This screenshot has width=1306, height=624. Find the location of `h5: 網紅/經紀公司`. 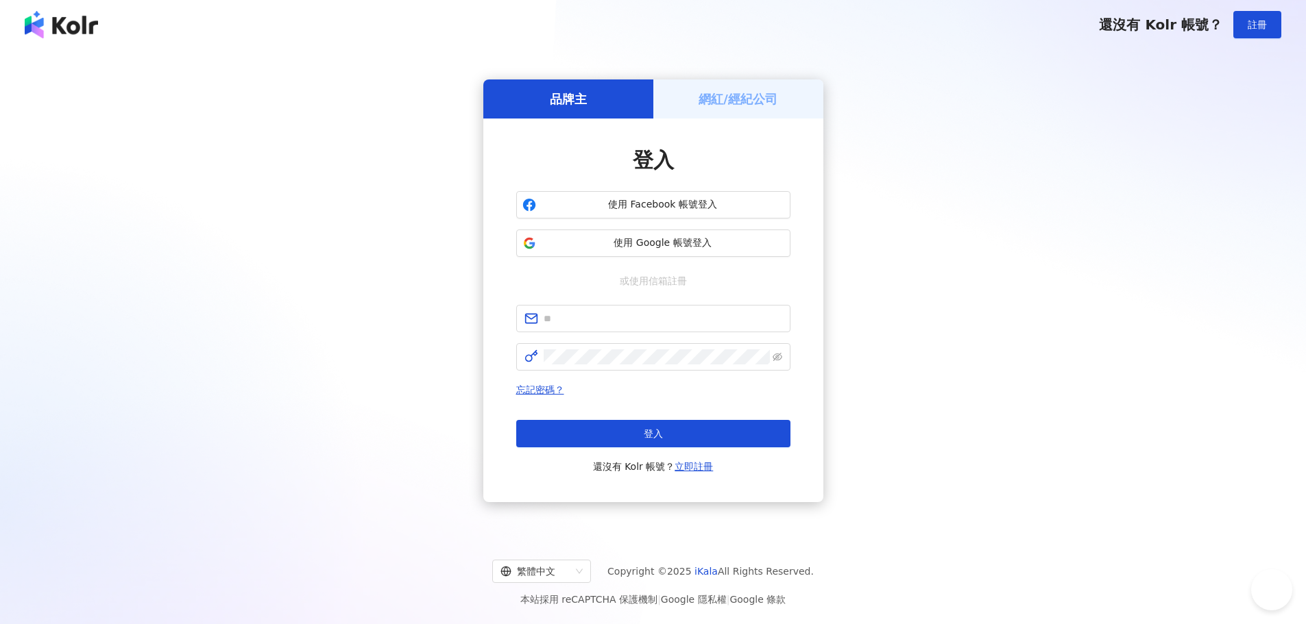

h5: 網紅/經紀公司 is located at coordinates (738, 99).